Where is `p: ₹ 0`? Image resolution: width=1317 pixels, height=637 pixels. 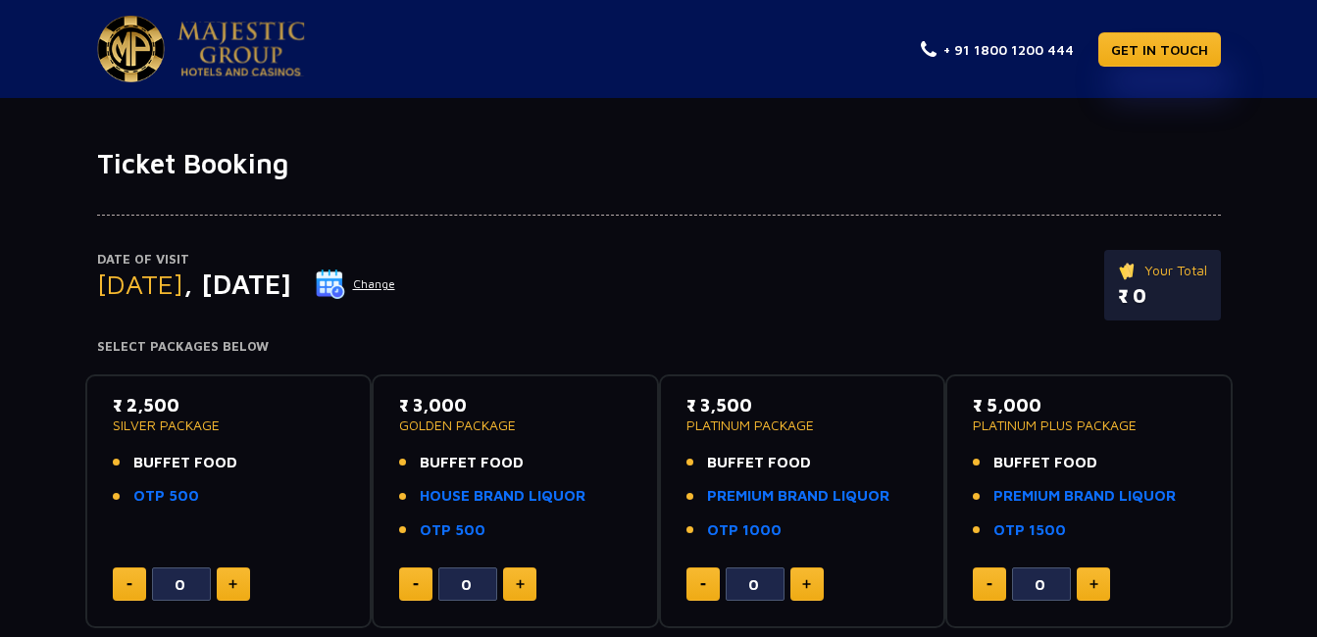
p: ₹ 0 is located at coordinates (1162, 296).